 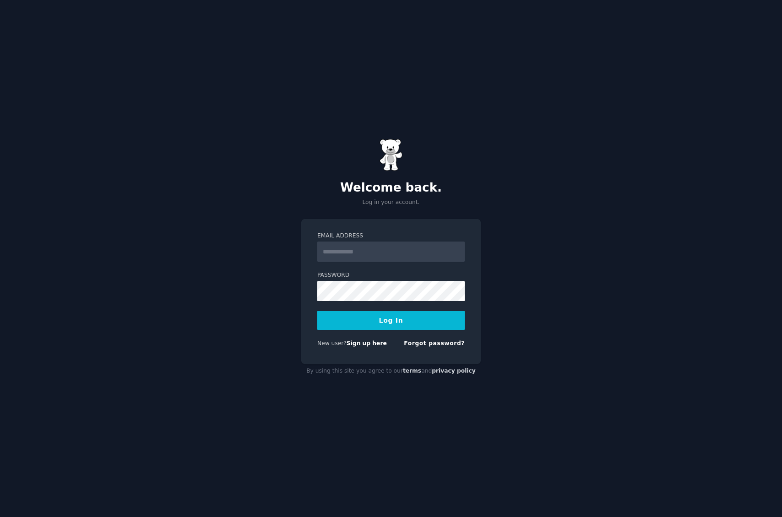 I want to click on a: terms, so click(x=412, y=371).